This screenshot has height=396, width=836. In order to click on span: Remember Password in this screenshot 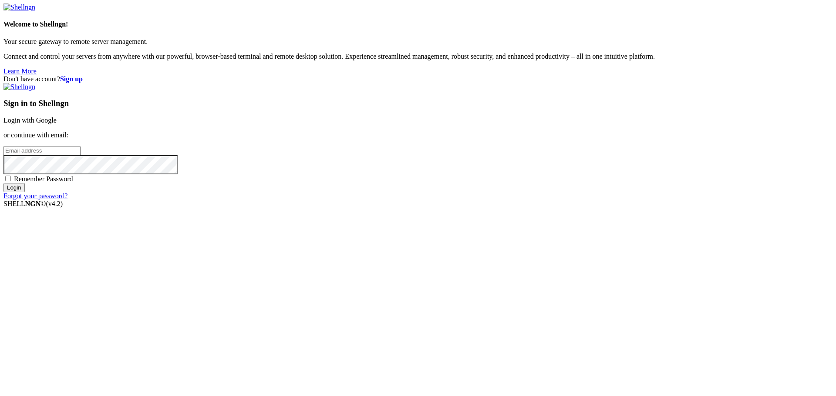, I will do `click(44, 179)`.